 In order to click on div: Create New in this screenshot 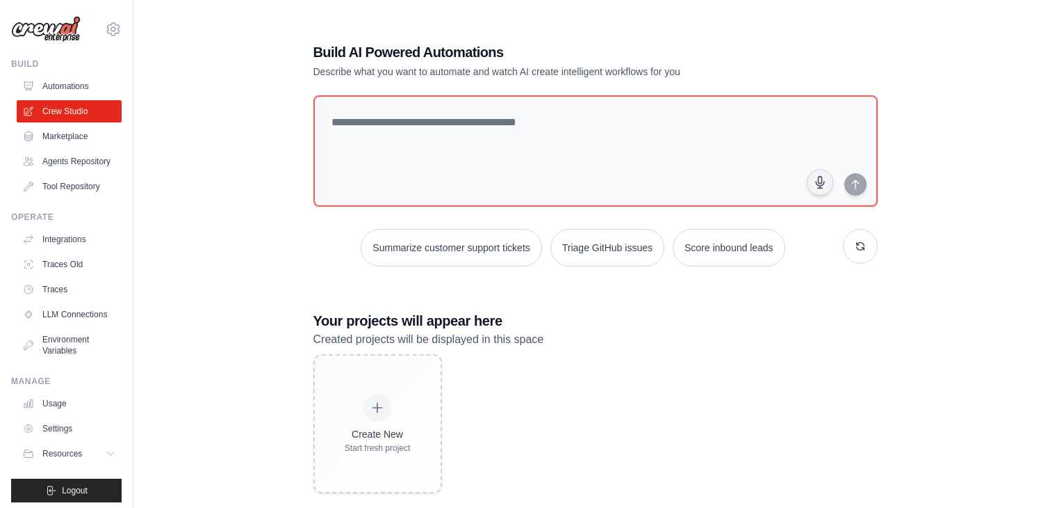, I will do `click(378, 434)`.